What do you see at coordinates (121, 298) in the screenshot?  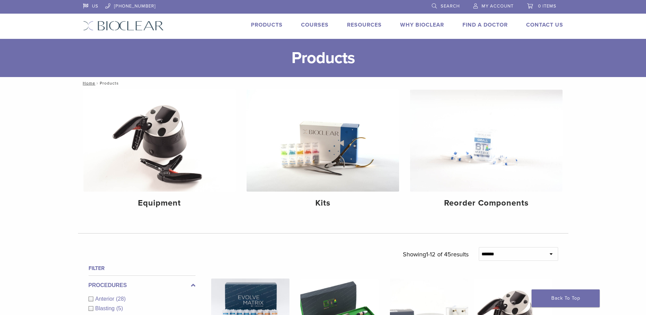 I see `span: (28)` at bounding box center [121, 298].